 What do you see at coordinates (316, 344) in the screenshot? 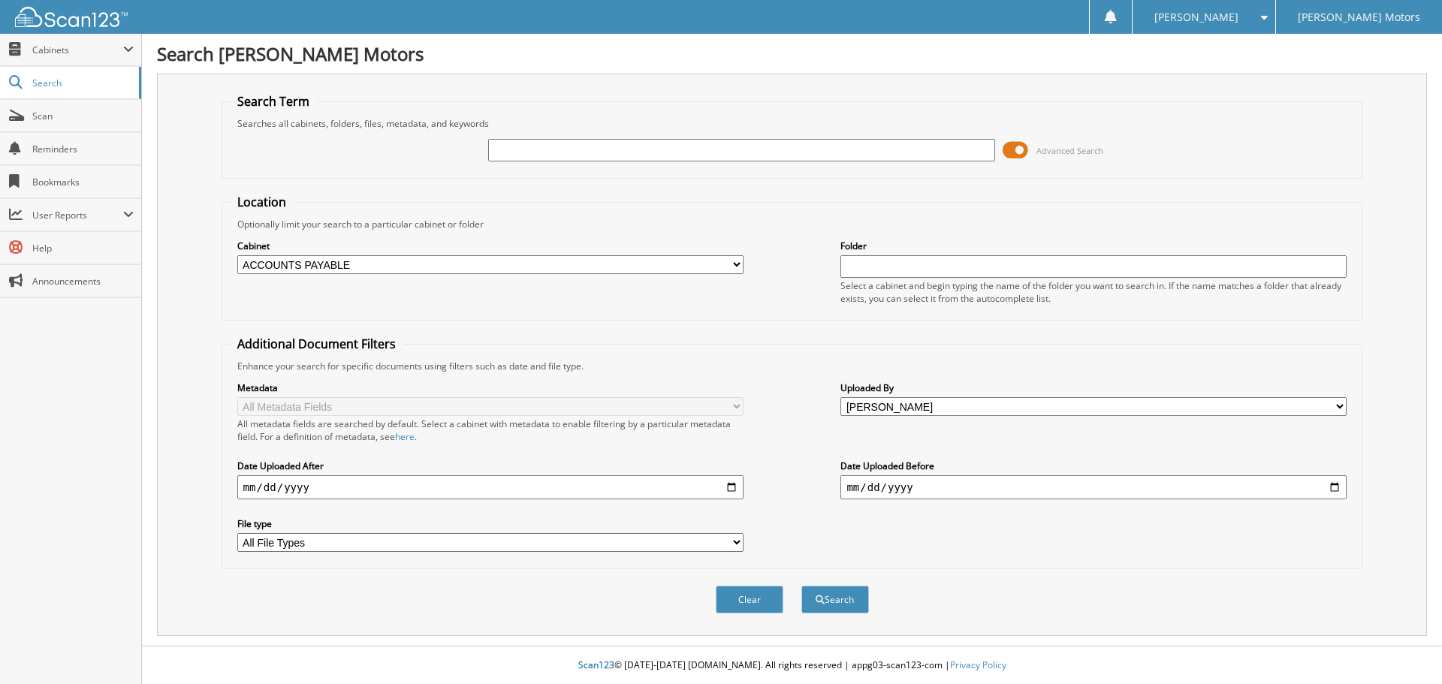
I see `legend: Additional Document Filters` at bounding box center [316, 344].